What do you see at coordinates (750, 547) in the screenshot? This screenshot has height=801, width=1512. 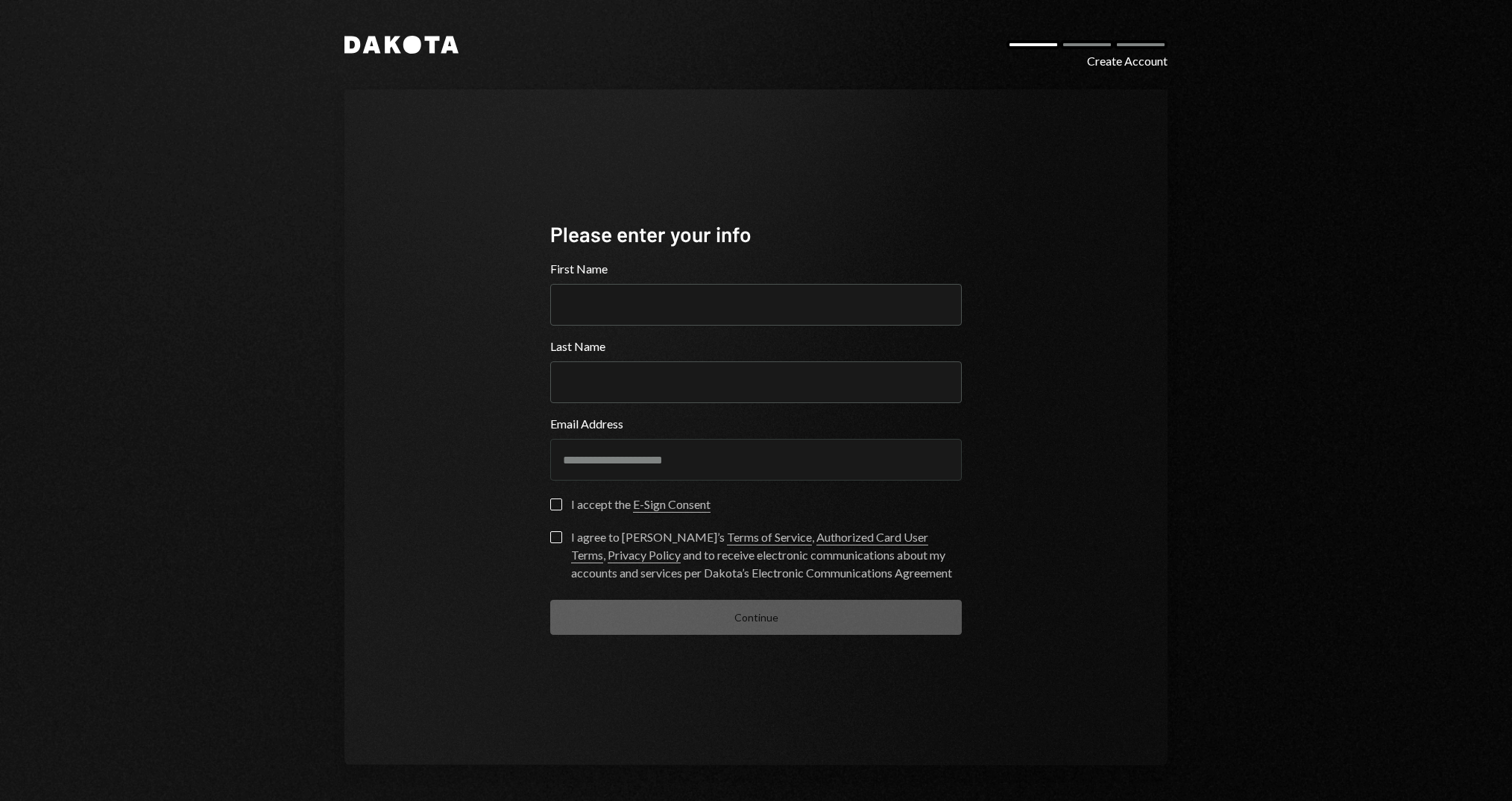 I see `a: Authorized Card User Terms` at bounding box center [750, 547].